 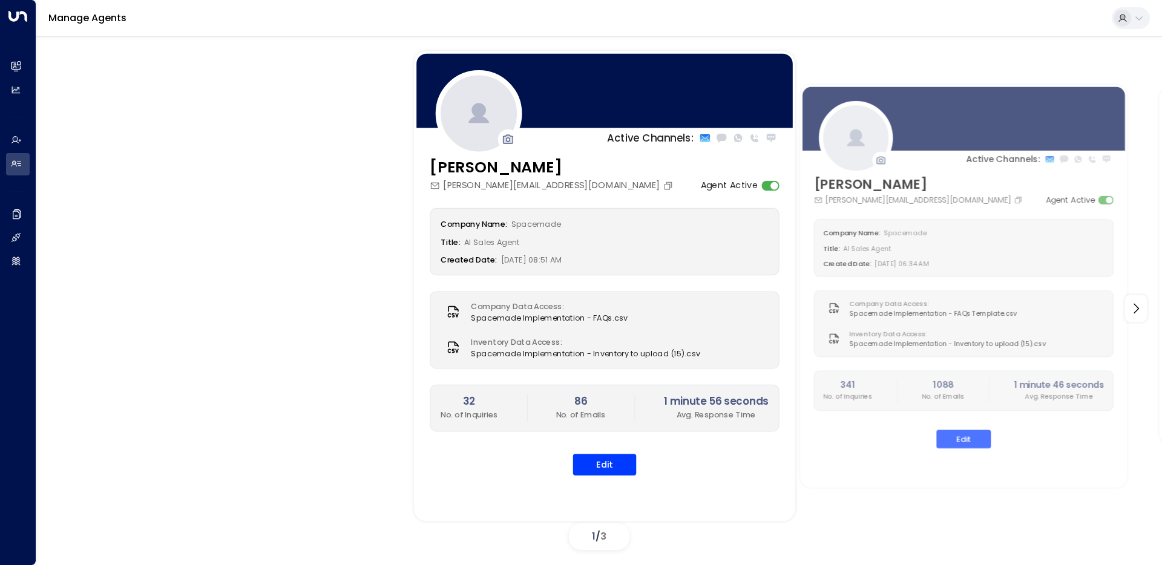 What do you see at coordinates (549, 318) in the screenshot?
I see `span: Spacemade Implementation - FAQs.csv` at bounding box center [549, 318].